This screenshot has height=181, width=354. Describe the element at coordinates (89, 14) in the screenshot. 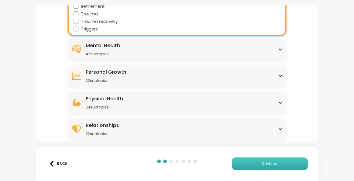

I see `span: Trauma` at that location.